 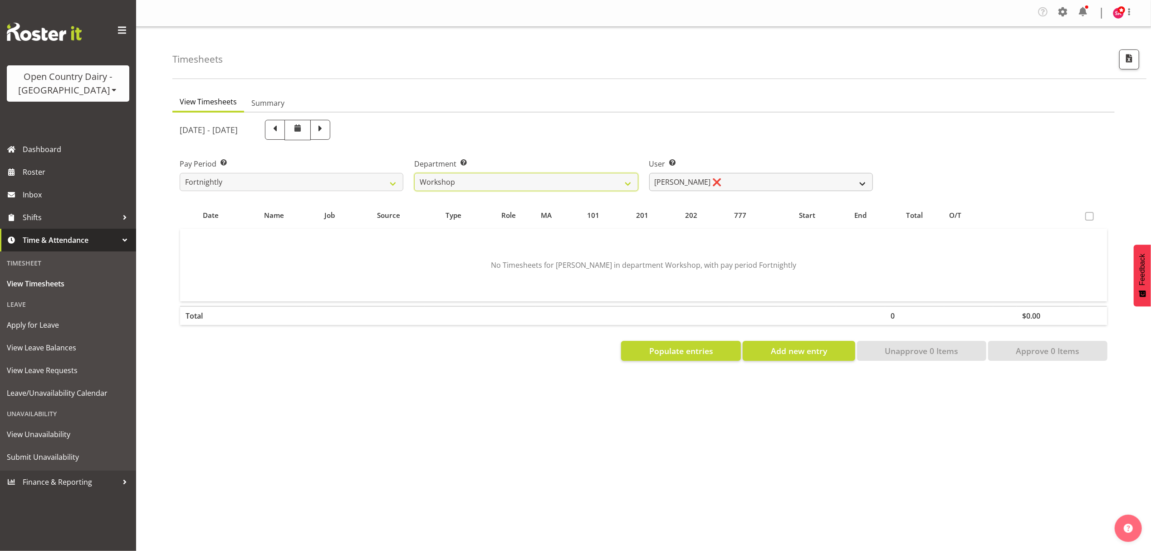 What do you see at coordinates (68, 284) in the screenshot?
I see `a: View Timesheets` at bounding box center [68, 284].